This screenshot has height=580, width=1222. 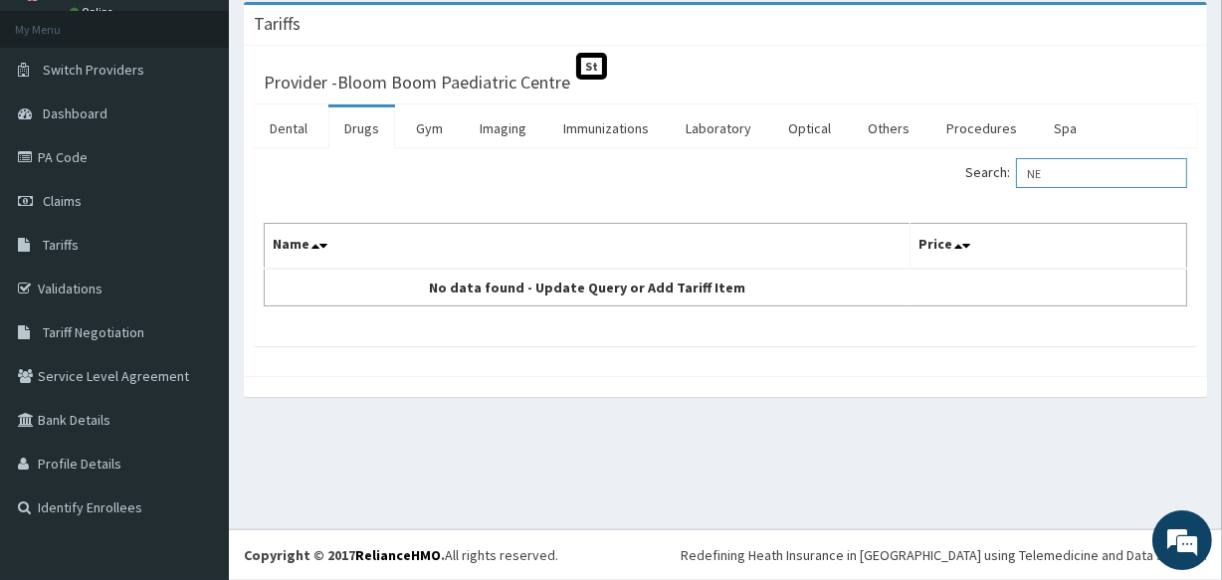 I want to click on span: Switch Providers, so click(x=94, y=70).